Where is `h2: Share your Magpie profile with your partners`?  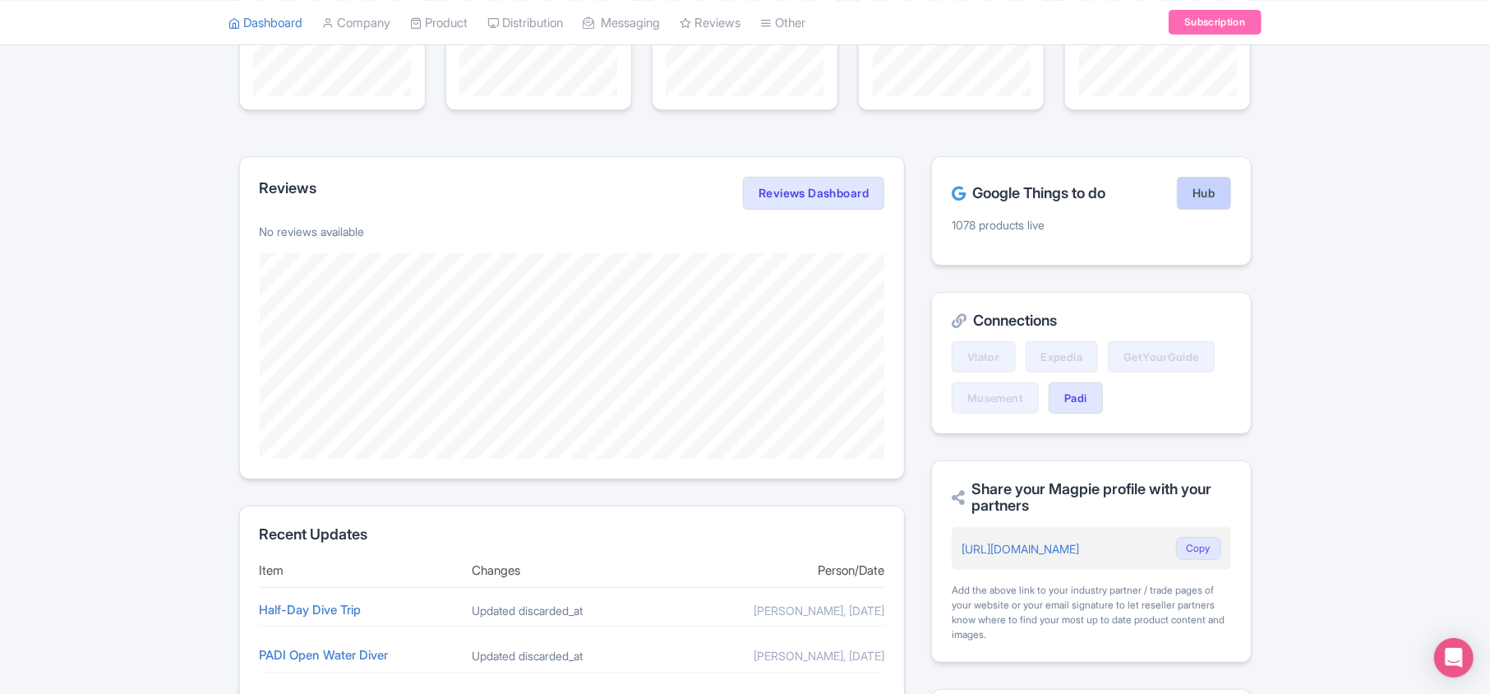
h2: Share your Magpie profile with your partners is located at coordinates (1090, 497).